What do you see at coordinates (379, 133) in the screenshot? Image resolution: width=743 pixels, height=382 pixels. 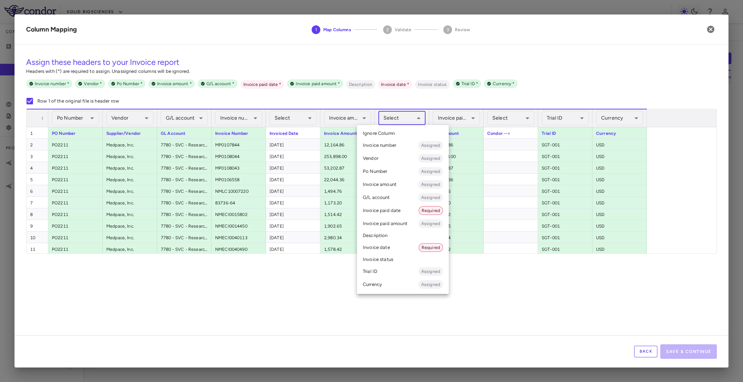 I see `span: Ignore Column` at bounding box center [379, 133].